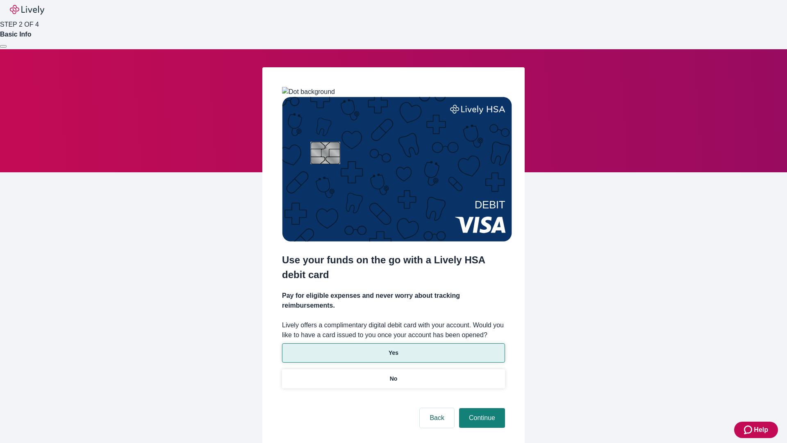  What do you see at coordinates (394, 267) in the screenshot?
I see `h2: Use your funds on the go with a Lively HSA debit card` at bounding box center [394, 267].